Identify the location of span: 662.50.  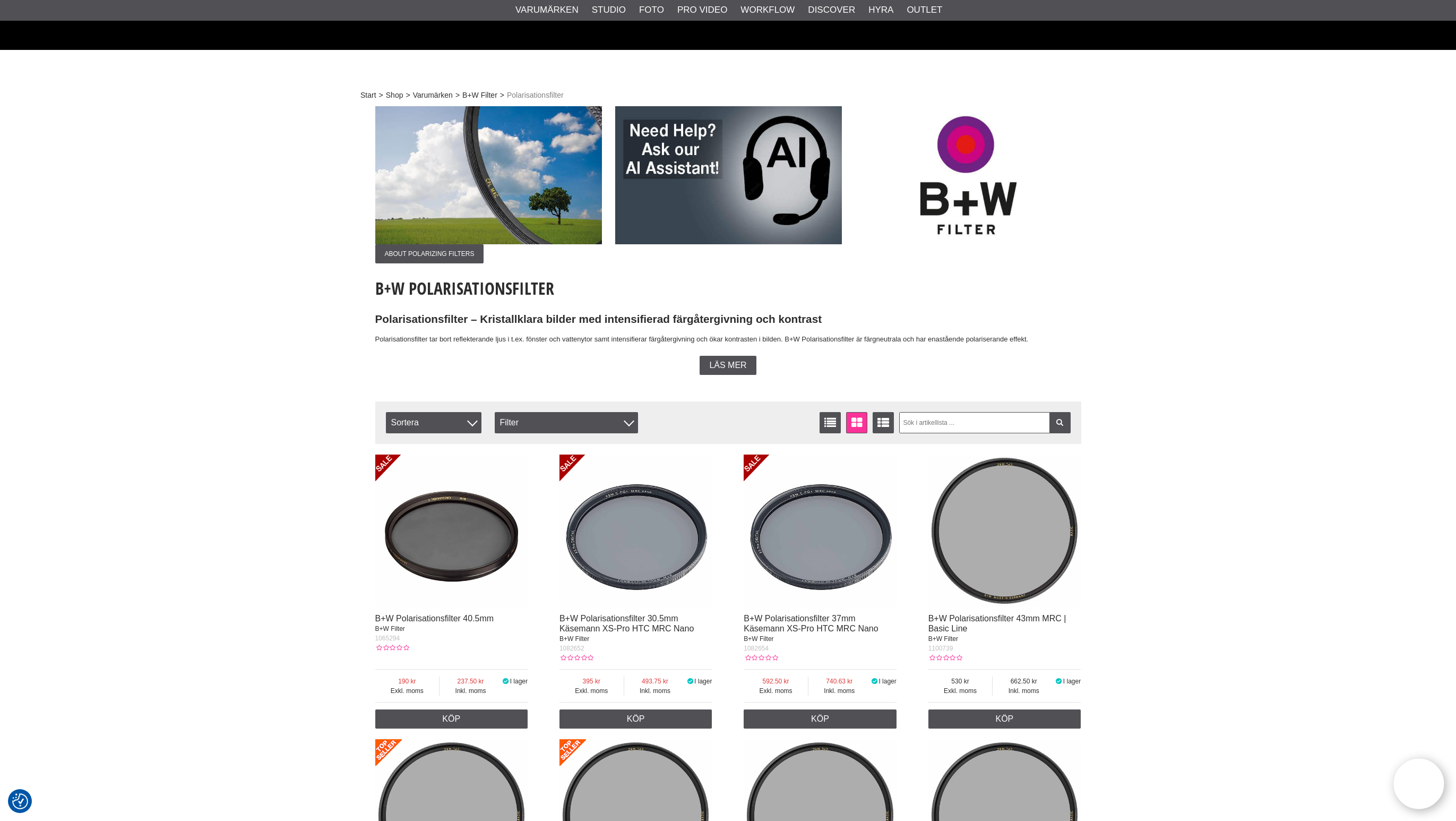
(1023, 681).